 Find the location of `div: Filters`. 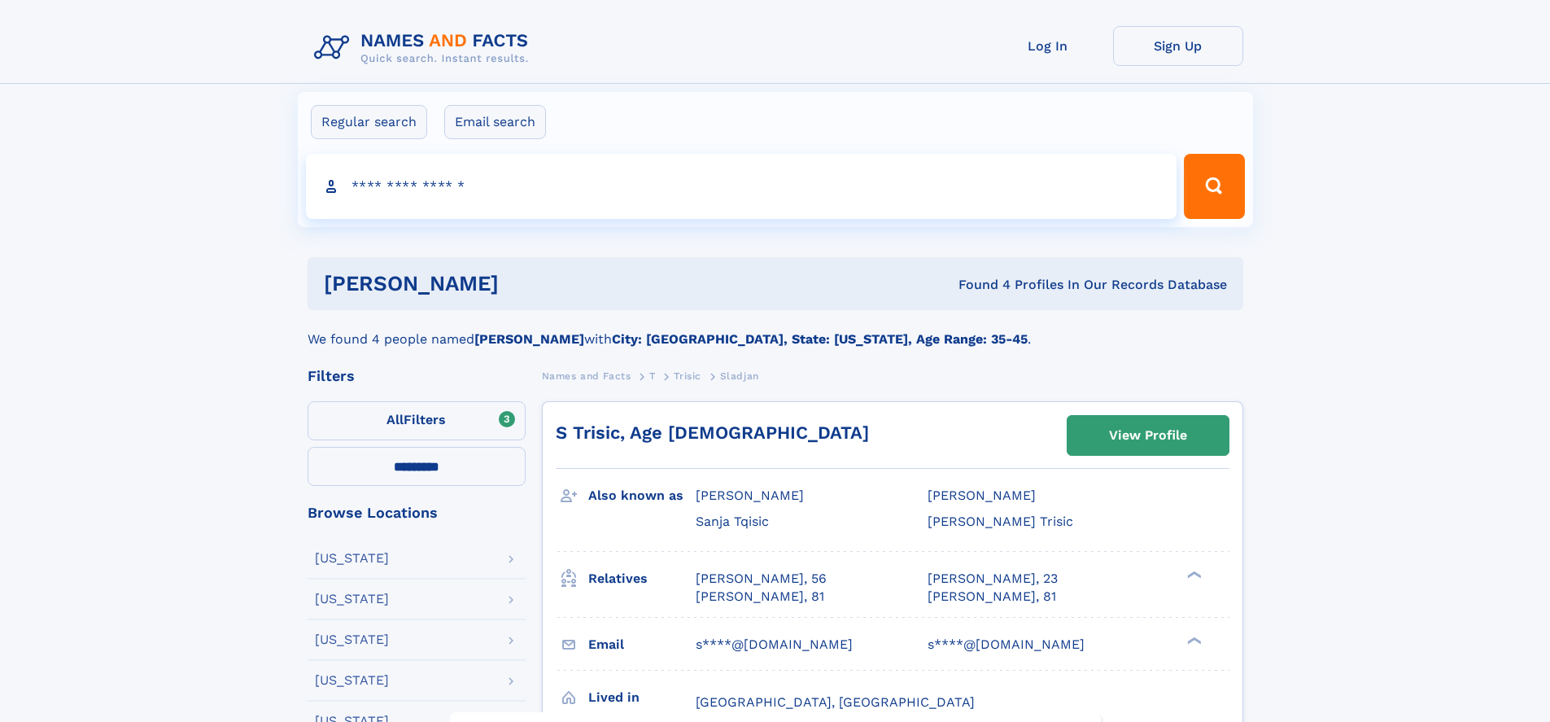

div: Filters is located at coordinates (416, 376).